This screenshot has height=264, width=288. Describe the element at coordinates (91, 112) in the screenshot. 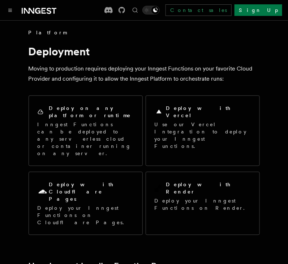

I see `h2: Deploy on any platform or runtime` at that location.